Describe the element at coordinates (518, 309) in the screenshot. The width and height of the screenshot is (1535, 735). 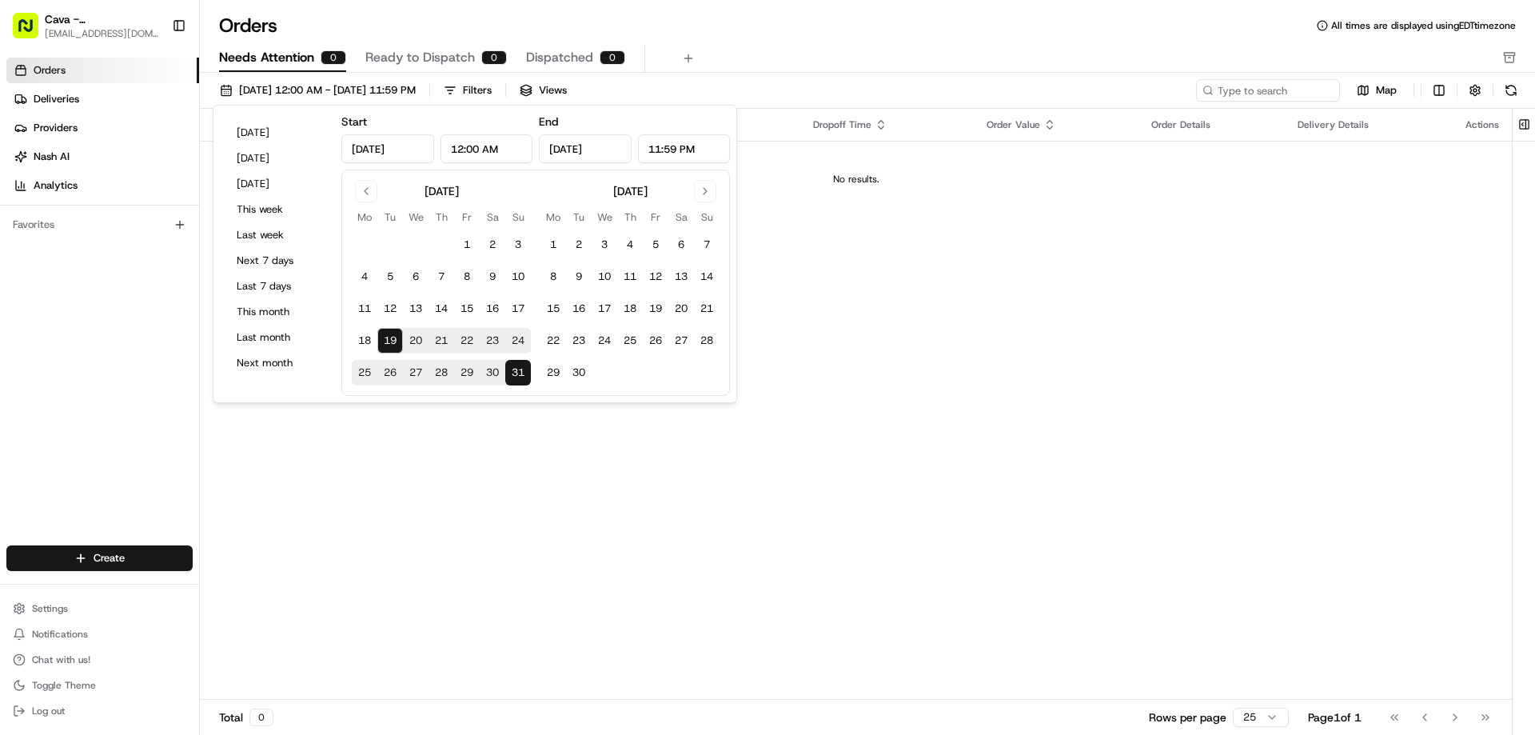
I see `button: 17` at that location.